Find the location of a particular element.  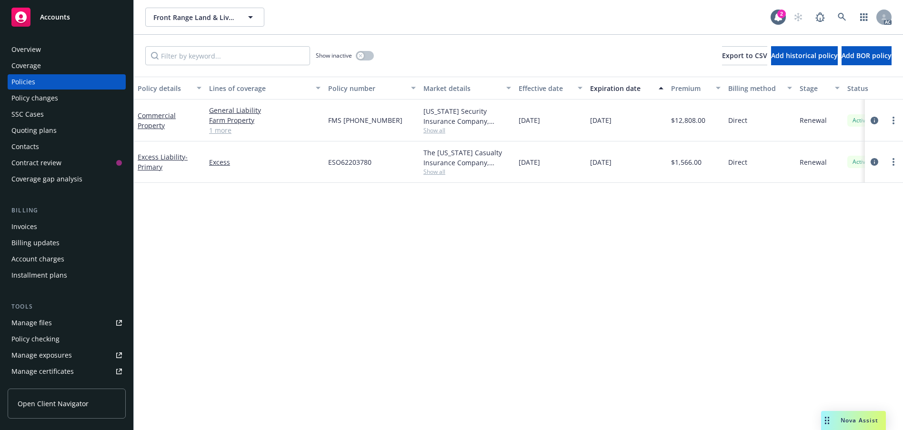

button: Billing method is located at coordinates (760, 88).